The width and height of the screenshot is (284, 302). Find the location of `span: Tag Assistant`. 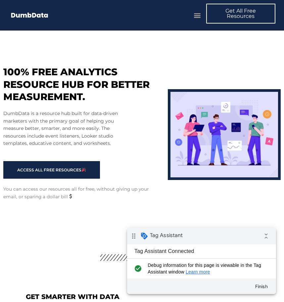

span: Tag Assistant is located at coordinates (39, 8).